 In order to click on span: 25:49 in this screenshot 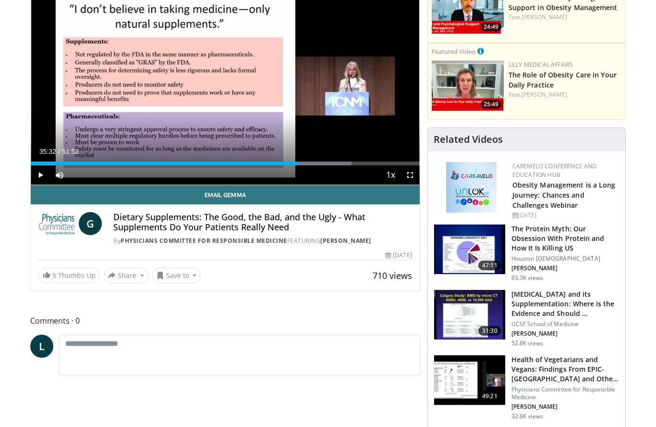, I will do `click(491, 105)`.